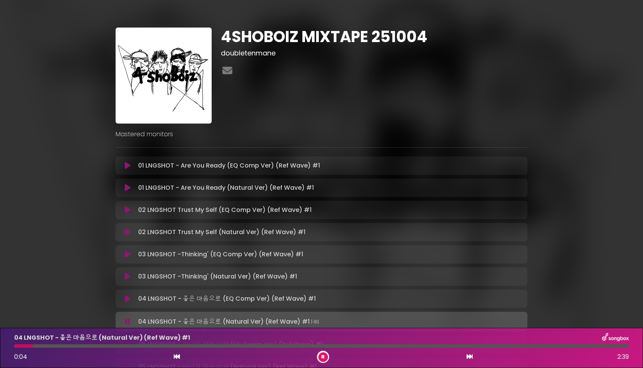 The width and height of the screenshot is (643, 368). Describe the element at coordinates (374, 37) in the screenshot. I see `h1: 4SHOBOIZ MIXTAPE 251004` at that location.